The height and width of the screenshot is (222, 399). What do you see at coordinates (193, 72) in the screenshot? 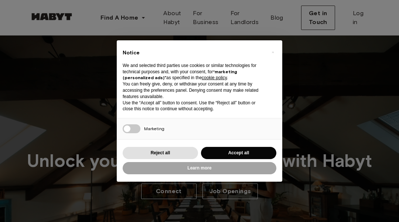
I see `p: We and selected third parties use cookies or similar technologies for technical purposes and, wit...` at bounding box center [193, 72].